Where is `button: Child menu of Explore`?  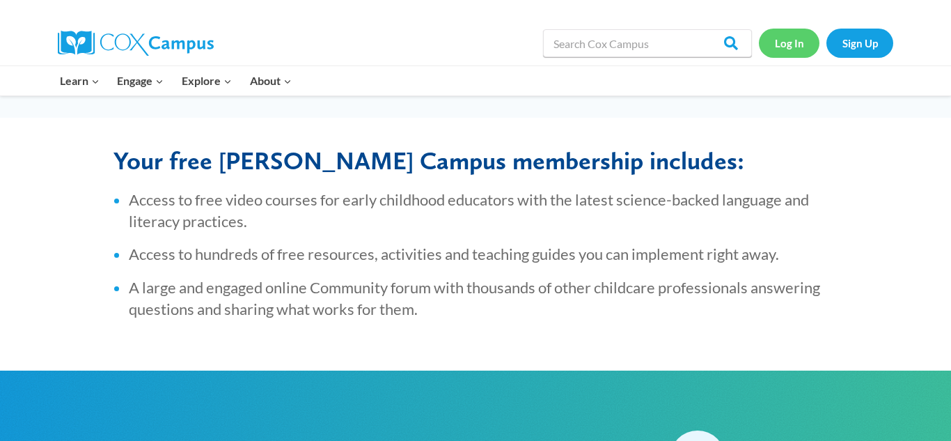 button: Child menu of Explore is located at coordinates (207, 81).